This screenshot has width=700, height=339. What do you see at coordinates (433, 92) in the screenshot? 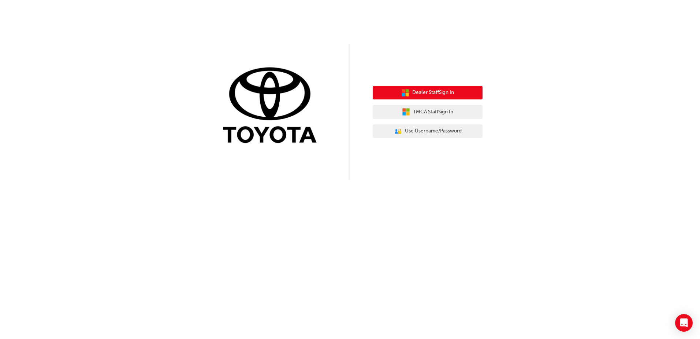
I see `span: Dealer Staff Sign In` at bounding box center [433, 92].